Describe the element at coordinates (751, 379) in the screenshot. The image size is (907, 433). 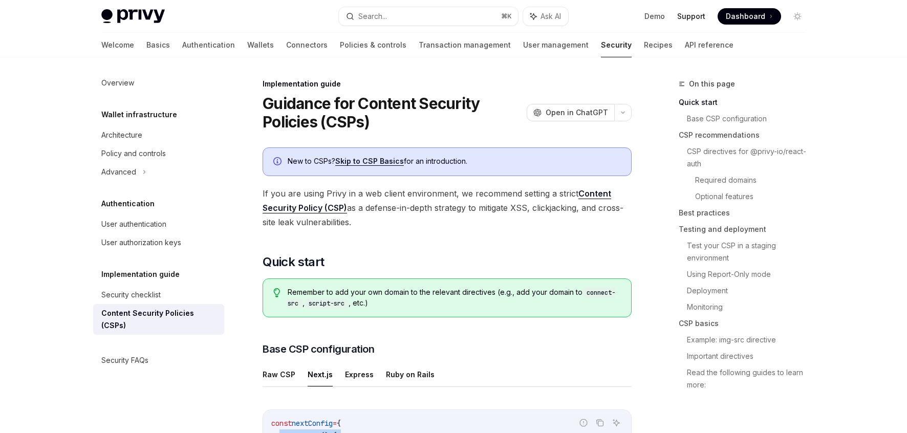
I see `a: Read the following guides to learn more:` at that location.